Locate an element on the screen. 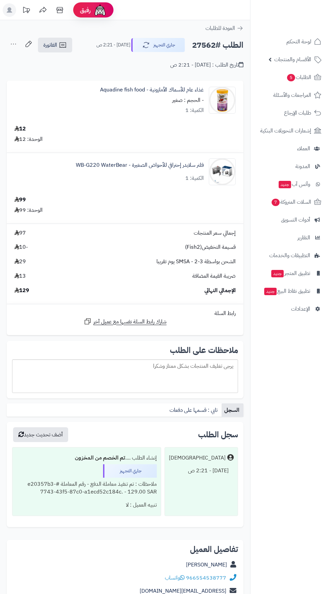 Image resolution: width=329 pixels, height=594 pixels. div: رابط السلة is located at coordinates (125, 313).